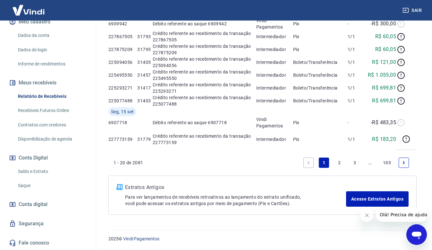  Describe the element at coordinates (52, 96) in the screenshot. I see `a: Relatório de Recebíveis` at that location.